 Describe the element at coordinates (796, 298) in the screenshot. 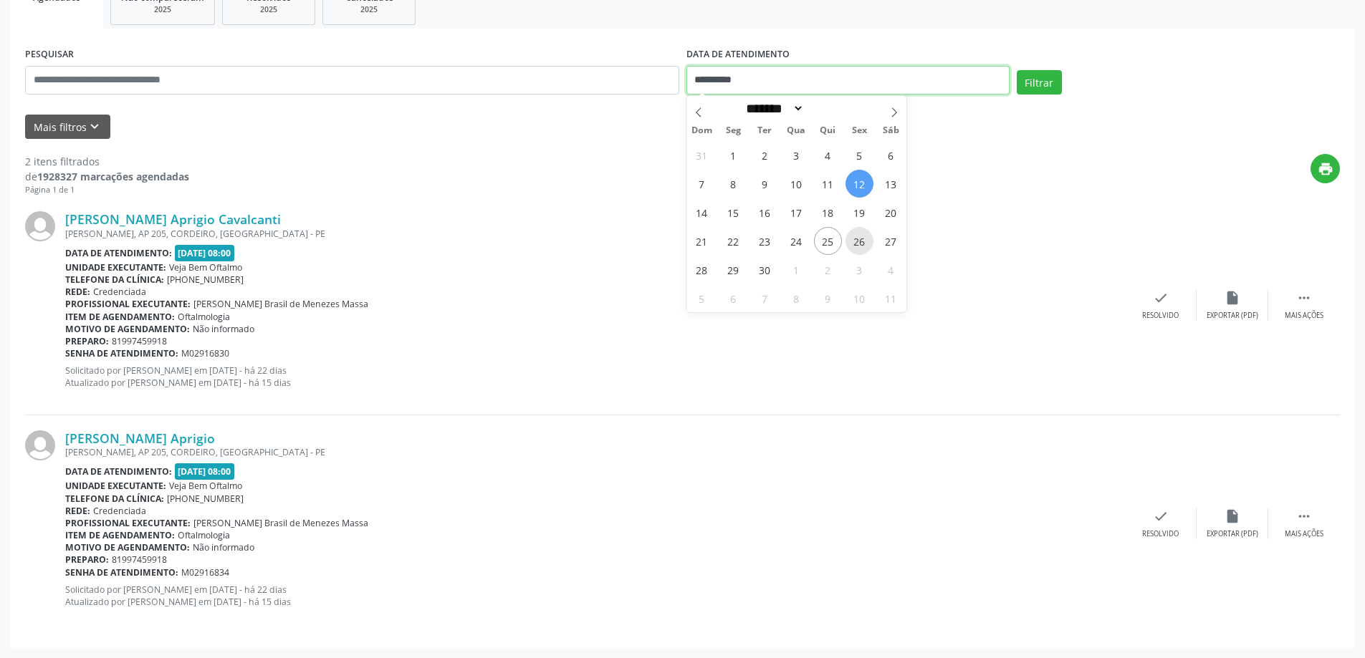

I see `span: Outubro 8, 2025` at that location.